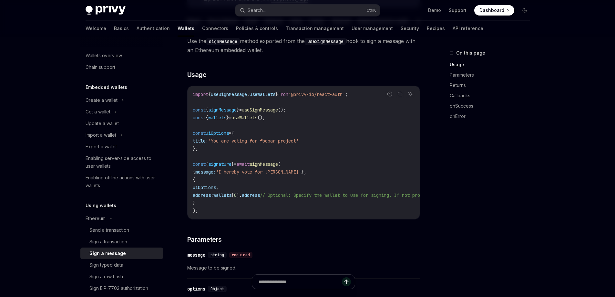 The image size is (615, 297). Describe the element at coordinates (201, 94) in the screenshot. I see `span: import` at that location.